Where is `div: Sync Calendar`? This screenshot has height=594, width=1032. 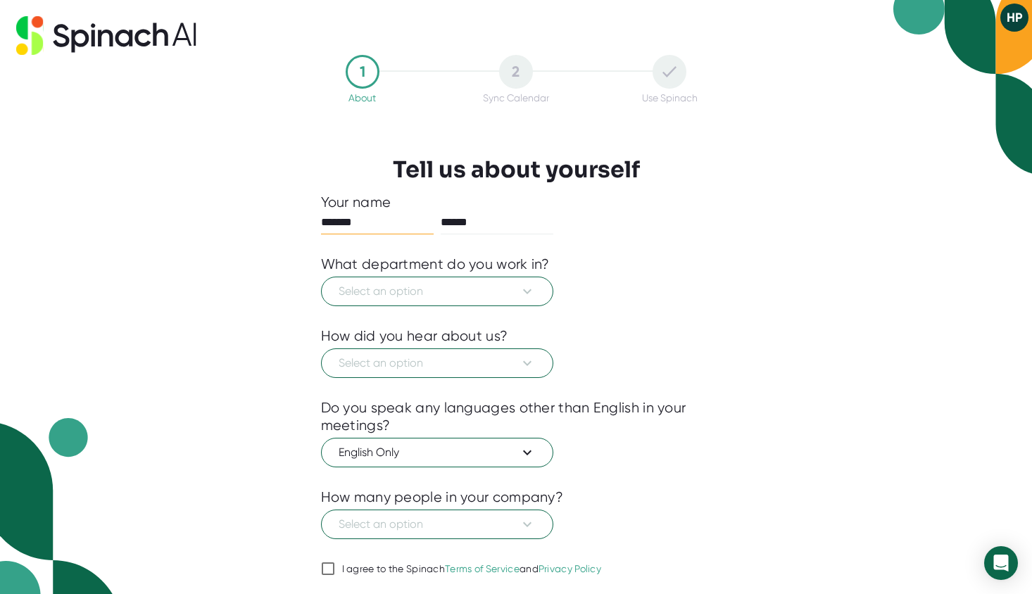 div: Sync Calendar is located at coordinates (516, 98).